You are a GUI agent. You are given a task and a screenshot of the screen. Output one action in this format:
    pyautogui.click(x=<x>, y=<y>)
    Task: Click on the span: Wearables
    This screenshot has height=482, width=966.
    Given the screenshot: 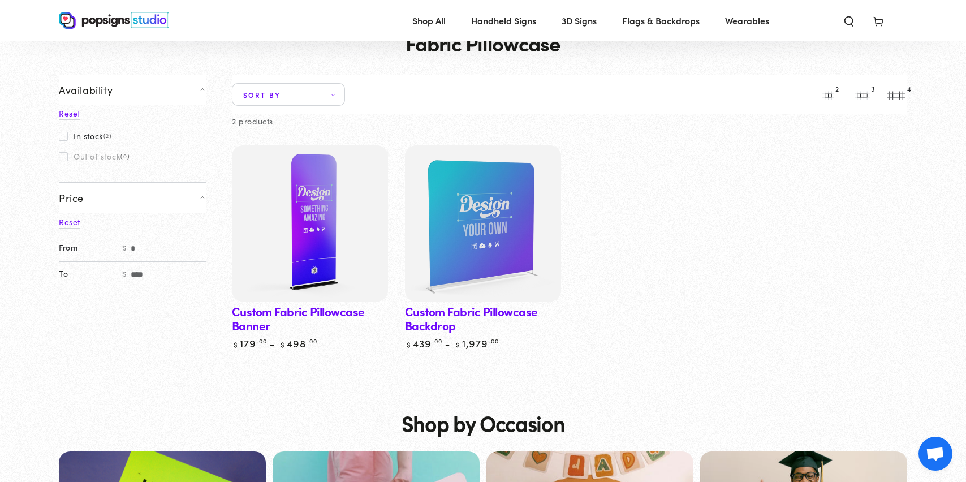 What is the action you would take?
    pyautogui.click(x=747, y=20)
    